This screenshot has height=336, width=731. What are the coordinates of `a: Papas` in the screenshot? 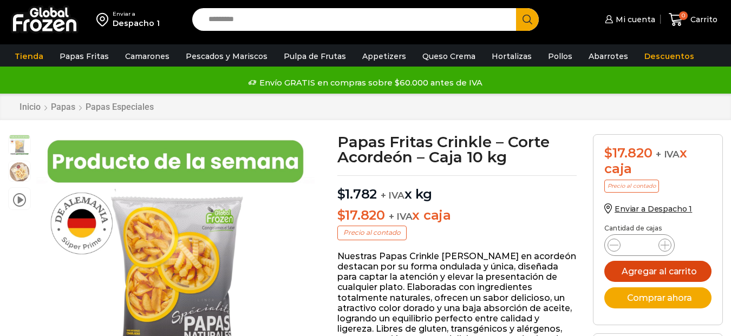 It's located at (63, 107).